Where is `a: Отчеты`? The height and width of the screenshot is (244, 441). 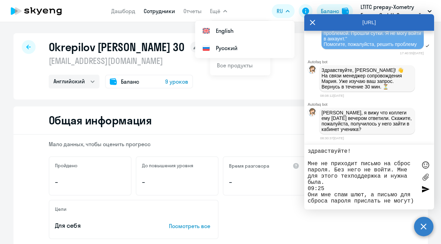
a: Отчеты is located at coordinates (192, 11).